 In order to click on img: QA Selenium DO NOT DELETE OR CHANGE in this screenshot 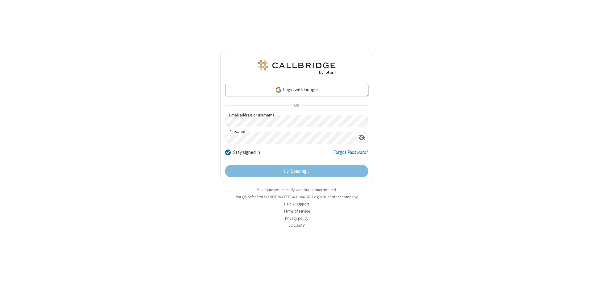, I will do `click(296, 67)`.